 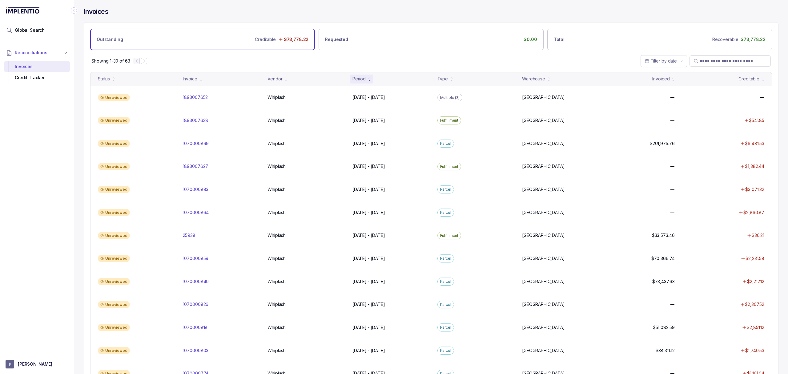 I want to click on p: $2,851.12, so click(x=756, y=327).